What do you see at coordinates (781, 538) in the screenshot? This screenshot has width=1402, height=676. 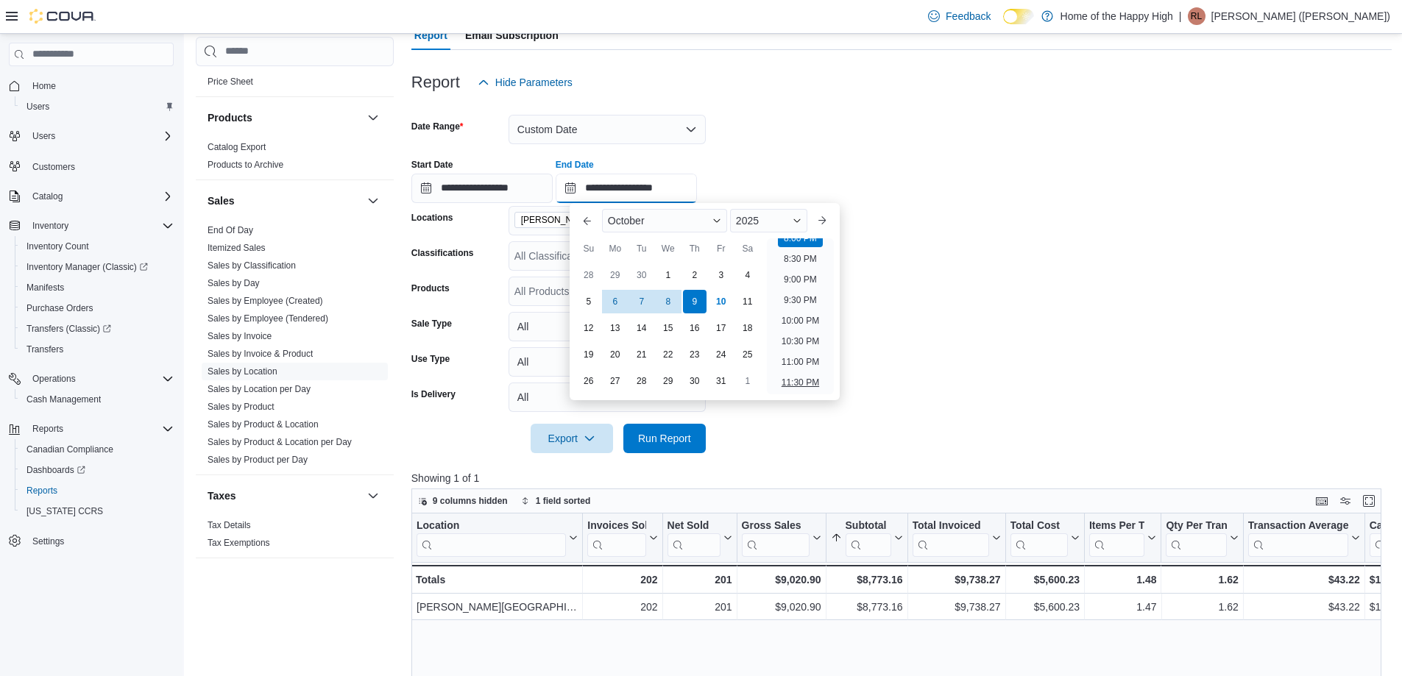 I see `button: Gross Sales` at bounding box center [781, 538].